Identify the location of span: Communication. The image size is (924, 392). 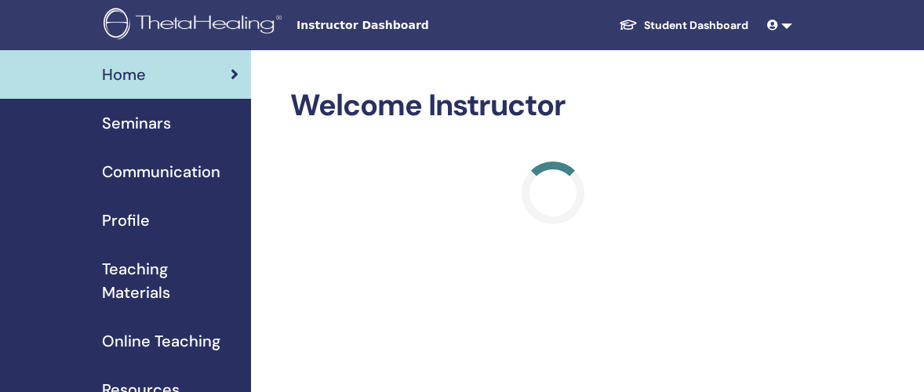
(161, 172).